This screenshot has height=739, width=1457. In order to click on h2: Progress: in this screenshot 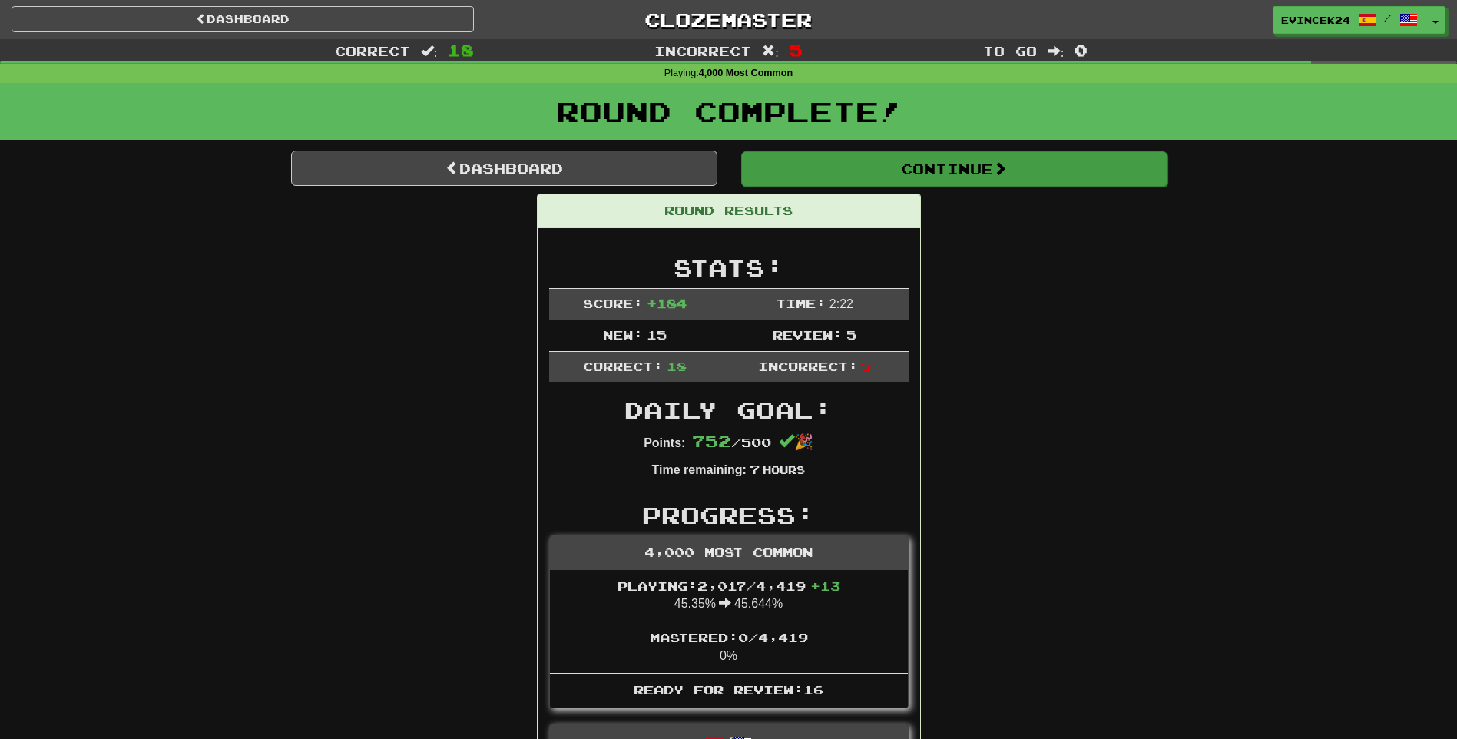, I will do `click(729, 514)`.